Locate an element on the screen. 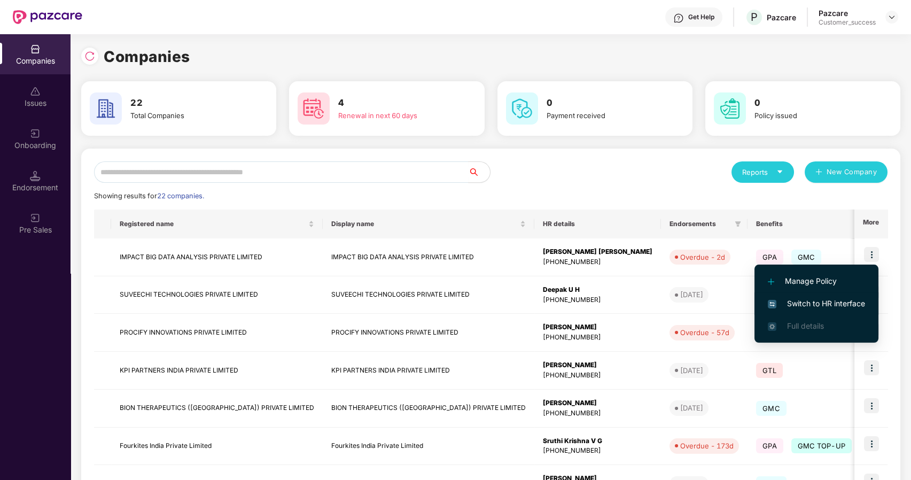 The image size is (911, 480). h3: 22 is located at coordinates (188, 103).